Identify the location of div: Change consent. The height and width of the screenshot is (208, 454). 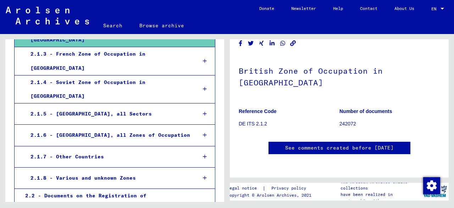
(431, 185).